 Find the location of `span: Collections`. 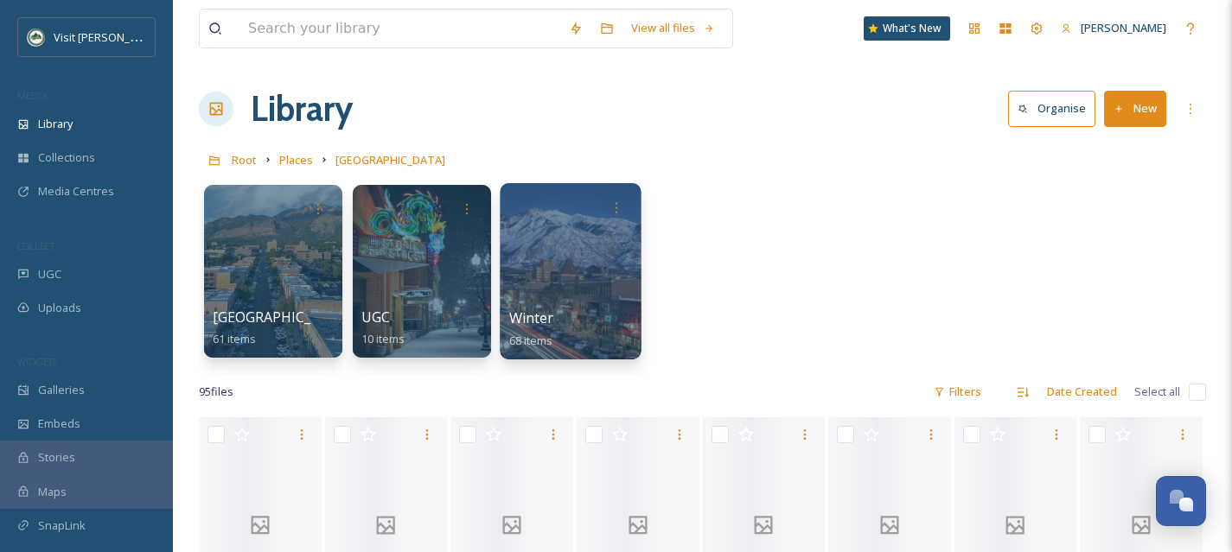

span: Collections is located at coordinates (67, 157).